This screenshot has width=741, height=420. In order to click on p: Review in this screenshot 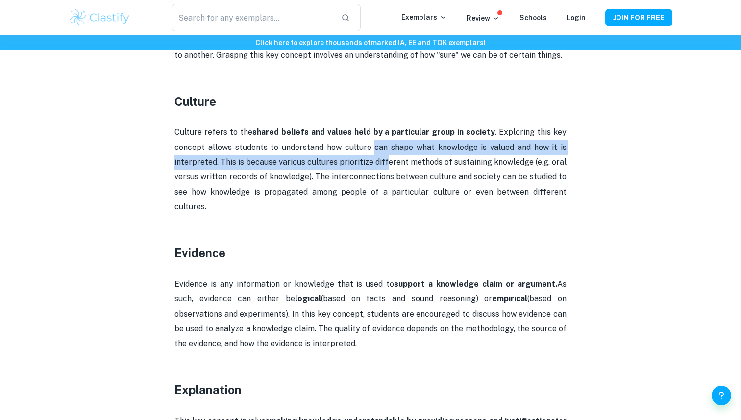, I will do `click(483, 18)`.